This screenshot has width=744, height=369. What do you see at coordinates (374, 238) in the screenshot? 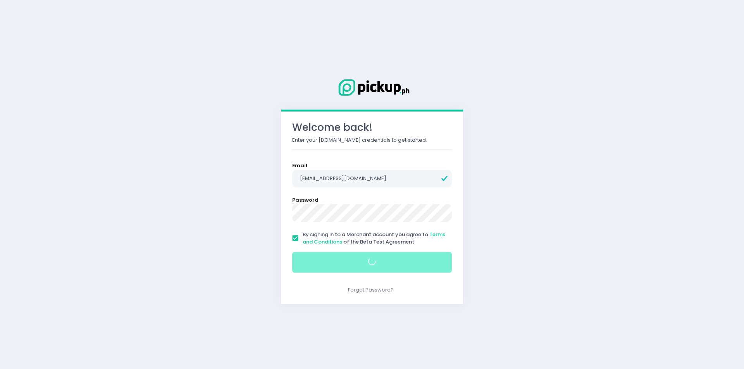
I see `span: By signing in to a Merchant account you agree to of the Beta Test Agreement` at bounding box center [374, 238].